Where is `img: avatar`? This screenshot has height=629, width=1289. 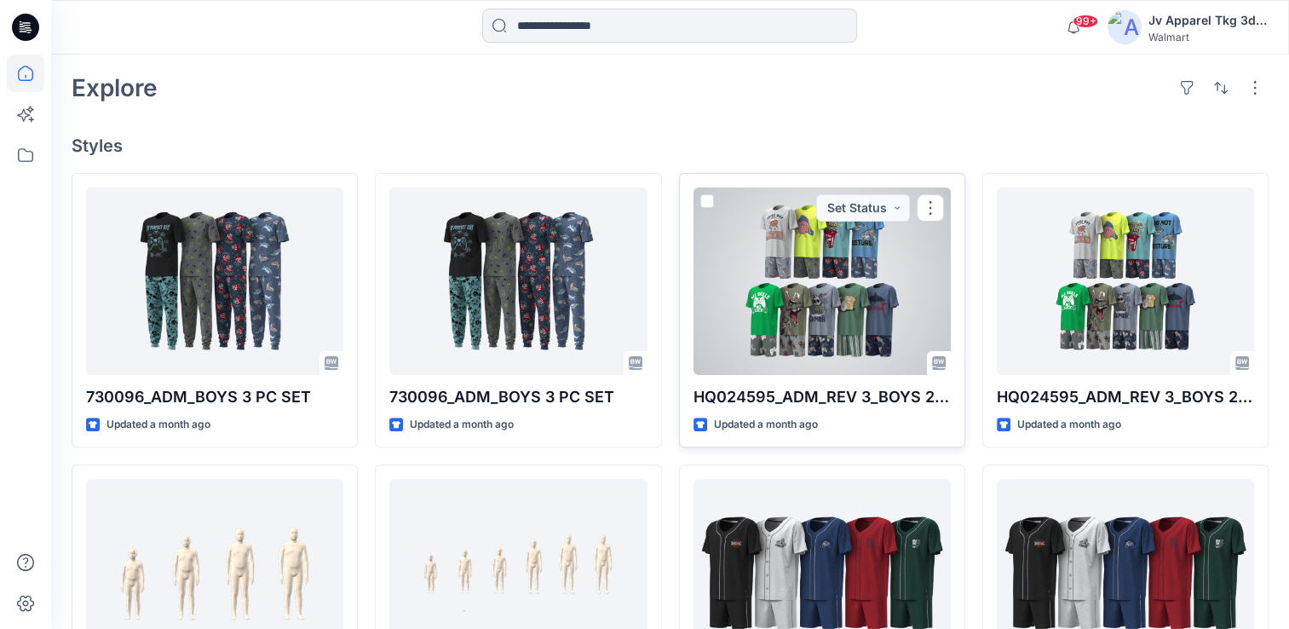
img: avatar is located at coordinates (1124, 27).